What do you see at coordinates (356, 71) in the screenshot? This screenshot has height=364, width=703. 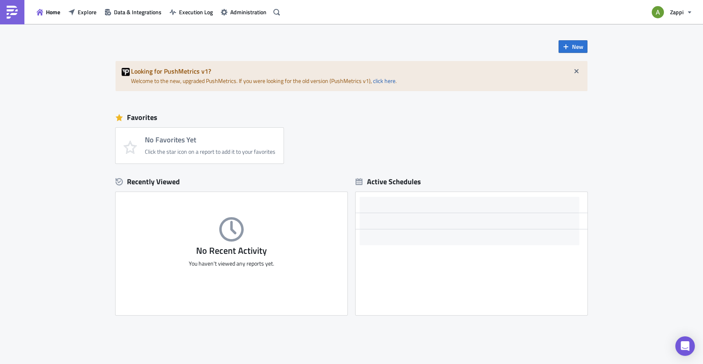 I see `h5: Looking for PushMetrics v1?` at bounding box center [356, 71].